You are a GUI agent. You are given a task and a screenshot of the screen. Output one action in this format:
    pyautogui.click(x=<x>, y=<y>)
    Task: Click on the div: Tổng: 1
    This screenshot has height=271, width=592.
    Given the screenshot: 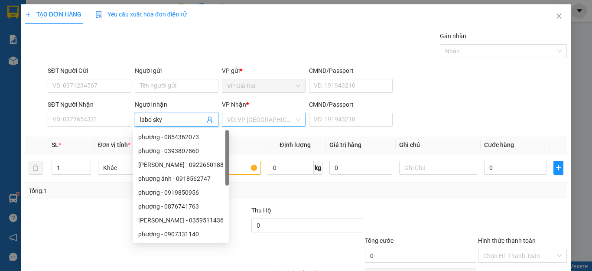 What is the action you would take?
    pyautogui.click(x=129, y=191)
    